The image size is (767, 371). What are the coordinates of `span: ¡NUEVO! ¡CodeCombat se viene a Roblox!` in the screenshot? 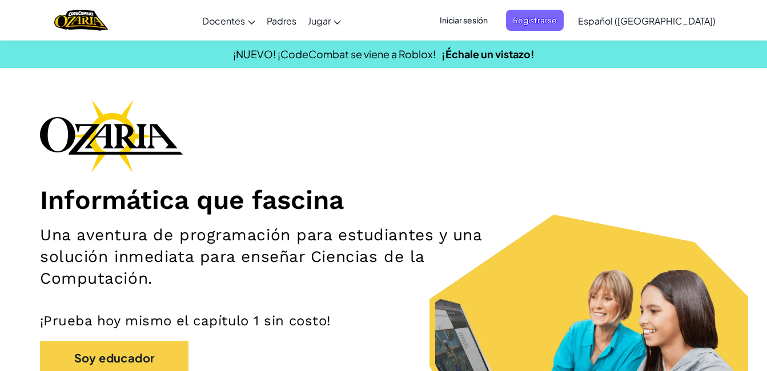 It's located at (334, 54).